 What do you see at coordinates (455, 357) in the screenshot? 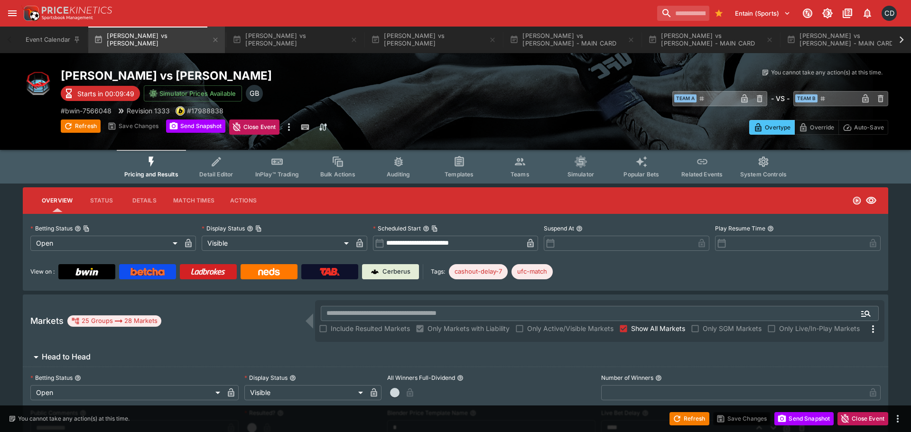
I see `button: Head to Head` at bounding box center [455, 357].